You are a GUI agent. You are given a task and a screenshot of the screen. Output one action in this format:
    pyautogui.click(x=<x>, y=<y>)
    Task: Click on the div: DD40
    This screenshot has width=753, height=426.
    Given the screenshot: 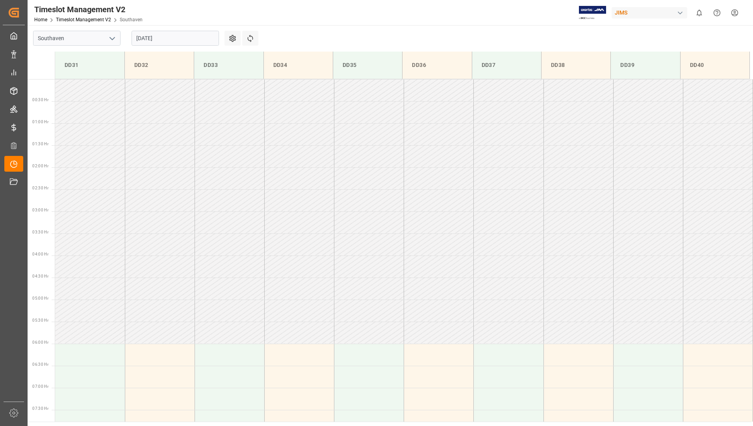 What is the action you would take?
    pyautogui.click(x=715, y=65)
    